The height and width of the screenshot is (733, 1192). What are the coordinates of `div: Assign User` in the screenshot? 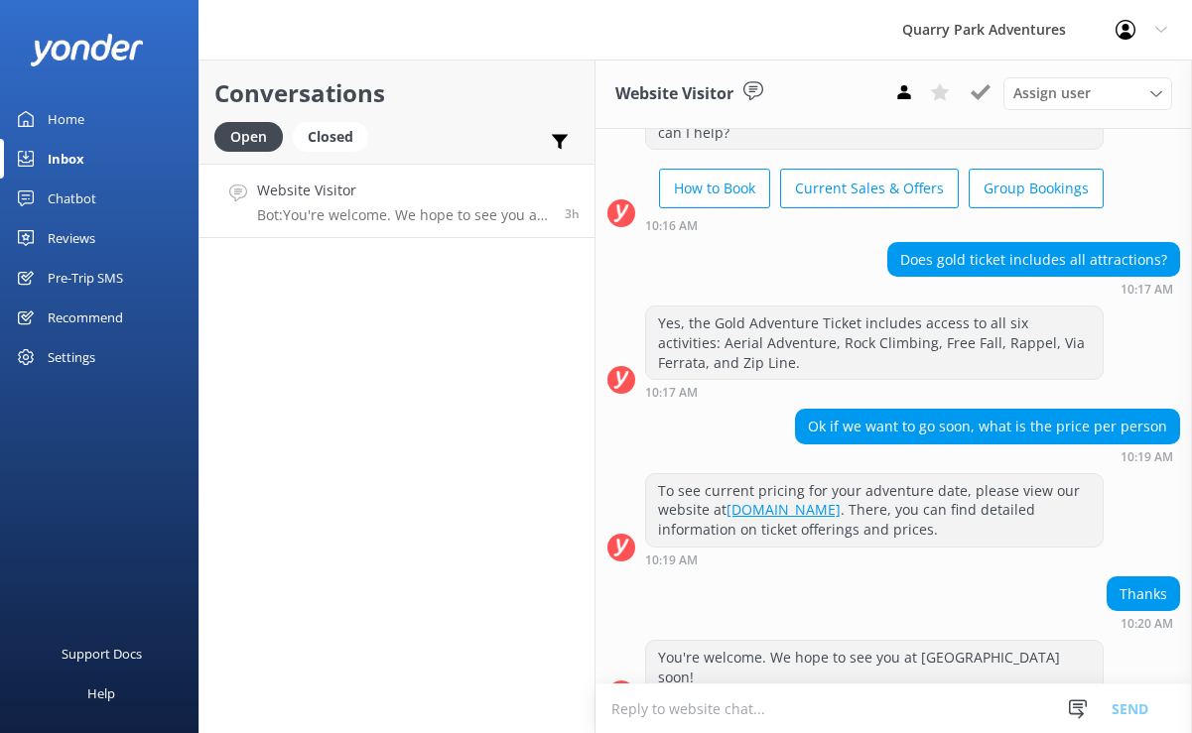 It's located at (1088, 93).